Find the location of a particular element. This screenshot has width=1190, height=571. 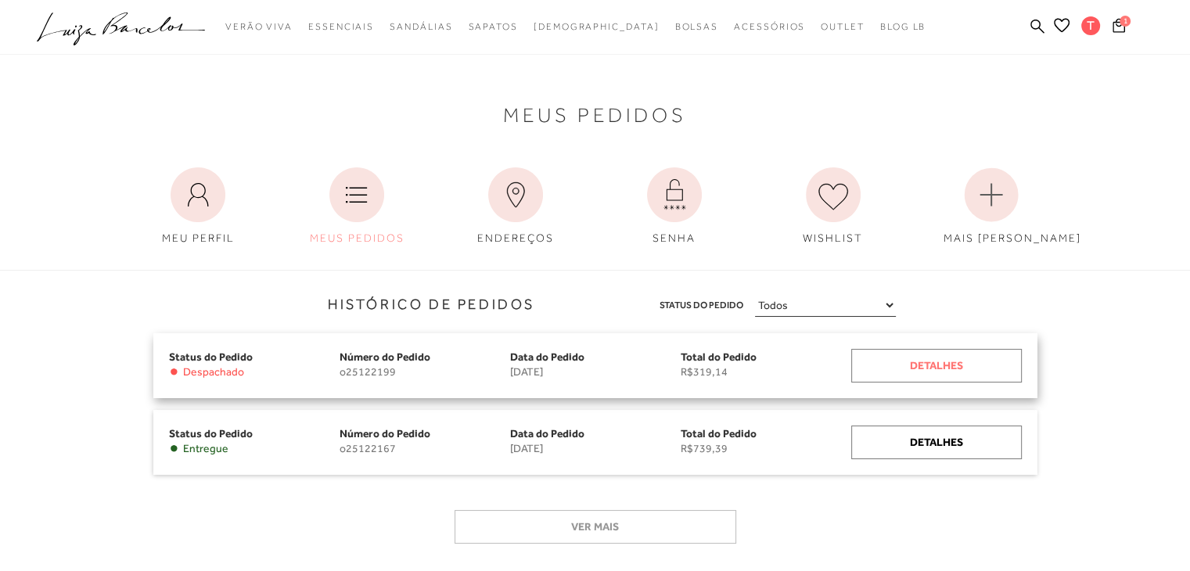

h3: Histórico de Pedidos is located at coordinates (273, 304).